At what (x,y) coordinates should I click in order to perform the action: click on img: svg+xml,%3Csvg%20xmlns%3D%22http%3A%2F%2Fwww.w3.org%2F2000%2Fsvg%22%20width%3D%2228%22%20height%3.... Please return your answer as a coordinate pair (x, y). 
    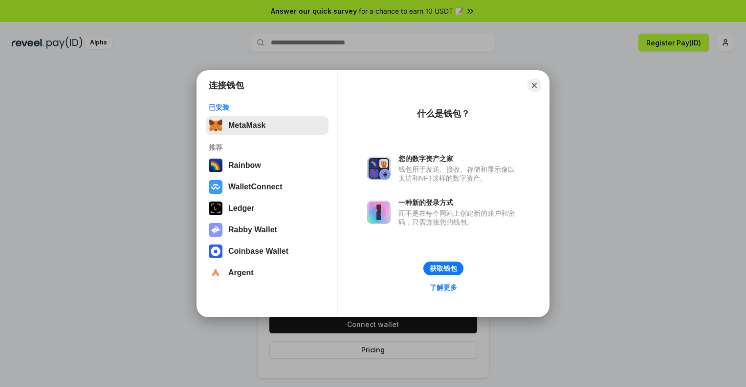
    Looking at the image, I should click on (215, 209).